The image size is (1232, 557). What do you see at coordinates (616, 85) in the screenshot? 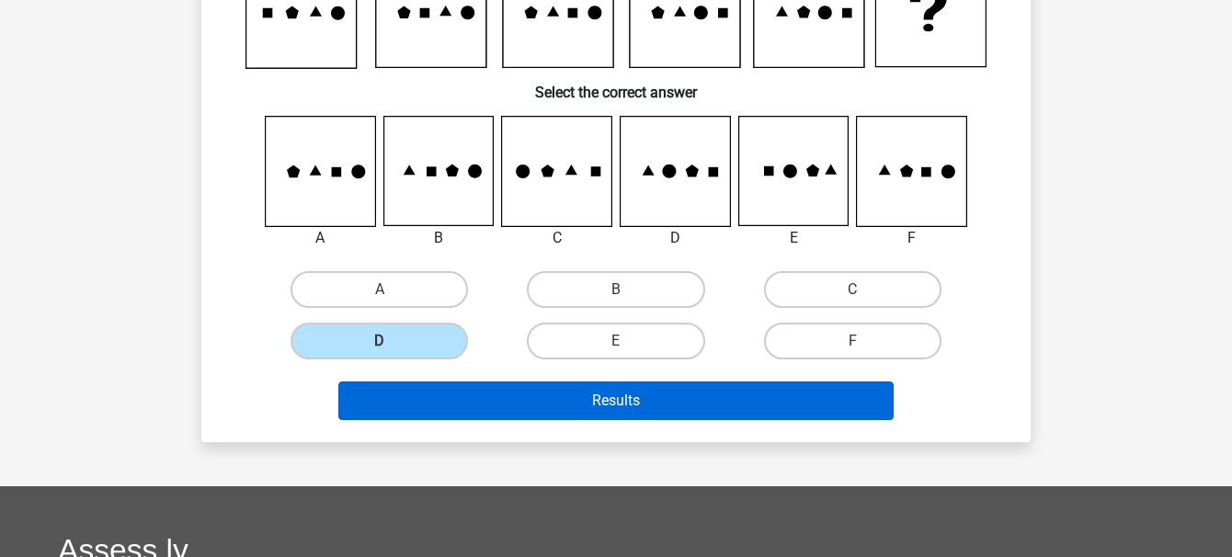
I see `h6: Select the correct answer` at bounding box center [616, 85].